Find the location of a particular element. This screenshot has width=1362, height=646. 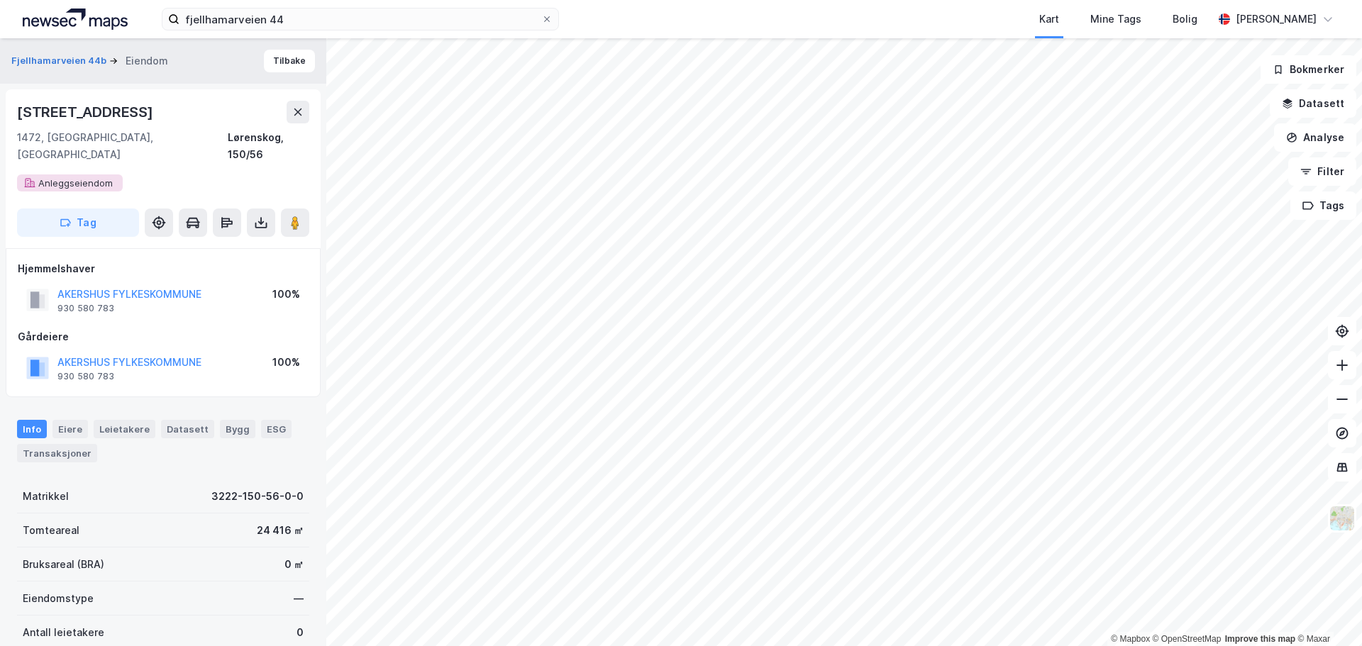

button: Fjellhamarveien 44b is located at coordinates (60, 61).